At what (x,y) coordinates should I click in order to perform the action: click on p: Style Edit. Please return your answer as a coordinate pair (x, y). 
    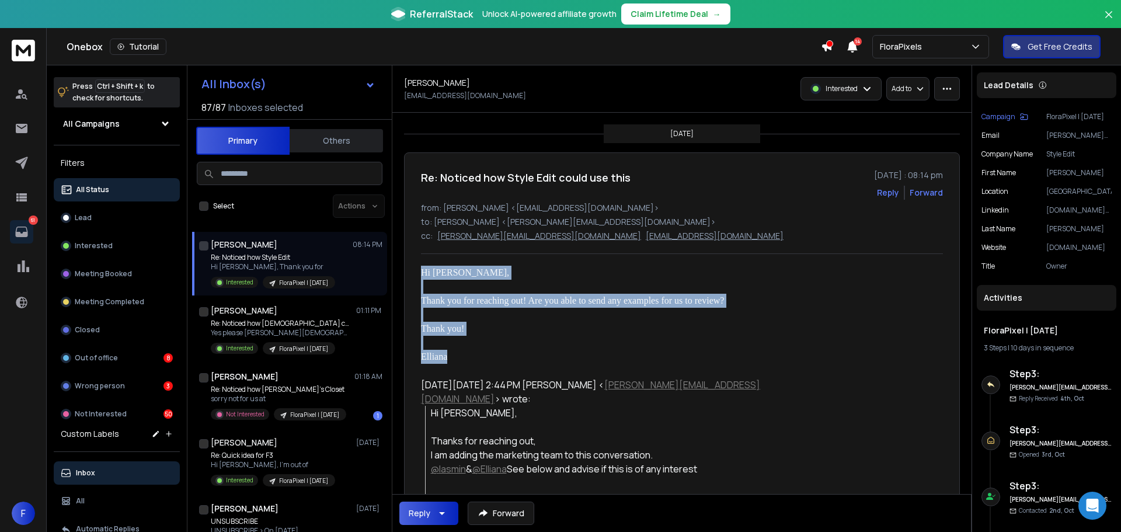
    Looking at the image, I should click on (1079, 154).